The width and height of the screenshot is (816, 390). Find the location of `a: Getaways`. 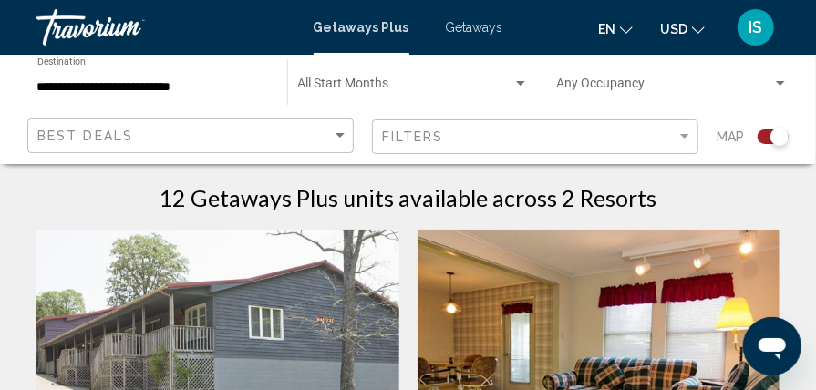

a: Getaways is located at coordinates (474, 27).